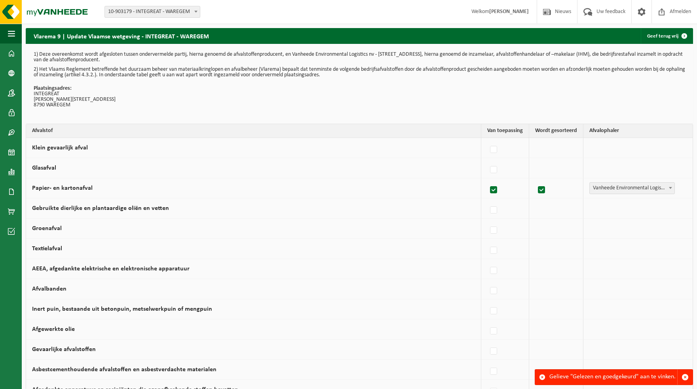 This screenshot has height=389, width=697. Describe the element at coordinates (124, 370) in the screenshot. I see `label: Asbestcementhoudende afvalstoffen en asbestverdachte materialen` at that location.